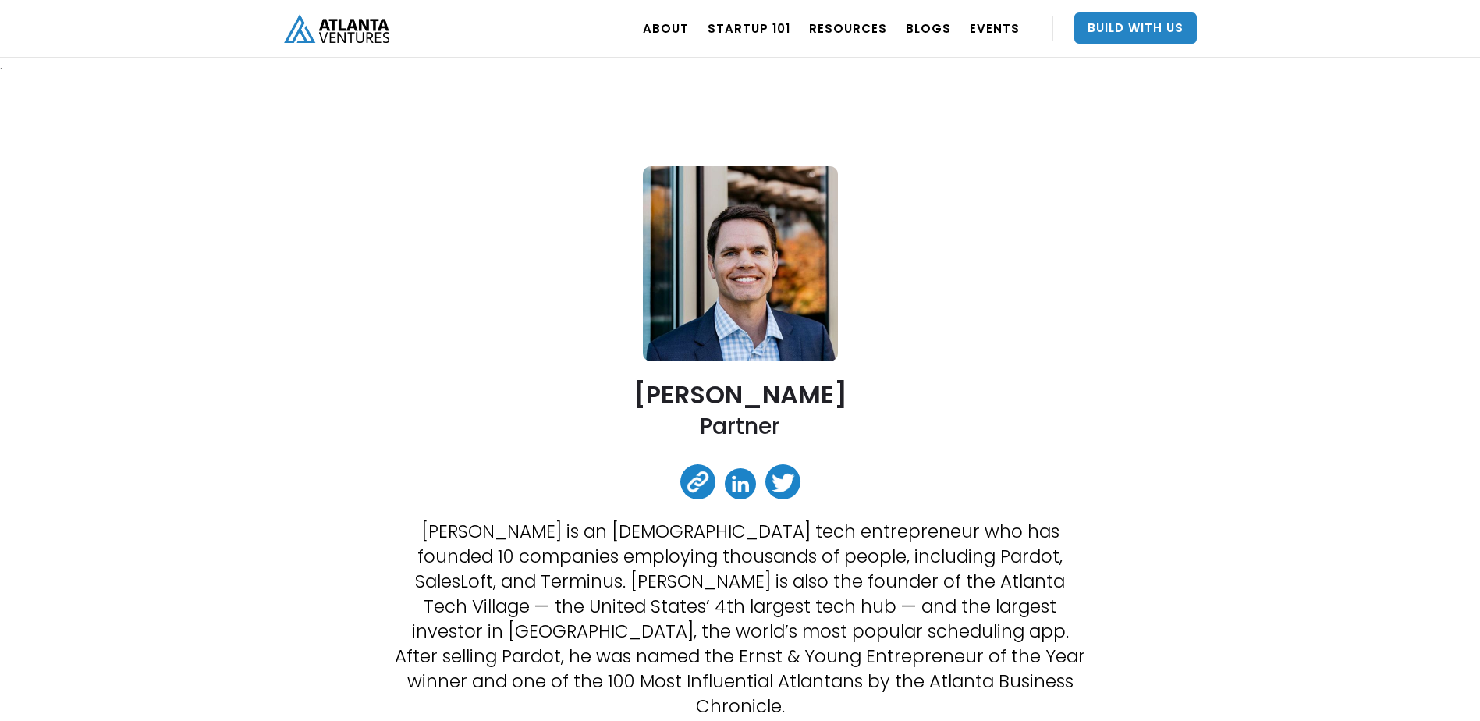  Describe the element at coordinates (749, 28) in the screenshot. I see `a: Startup 101` at that location.